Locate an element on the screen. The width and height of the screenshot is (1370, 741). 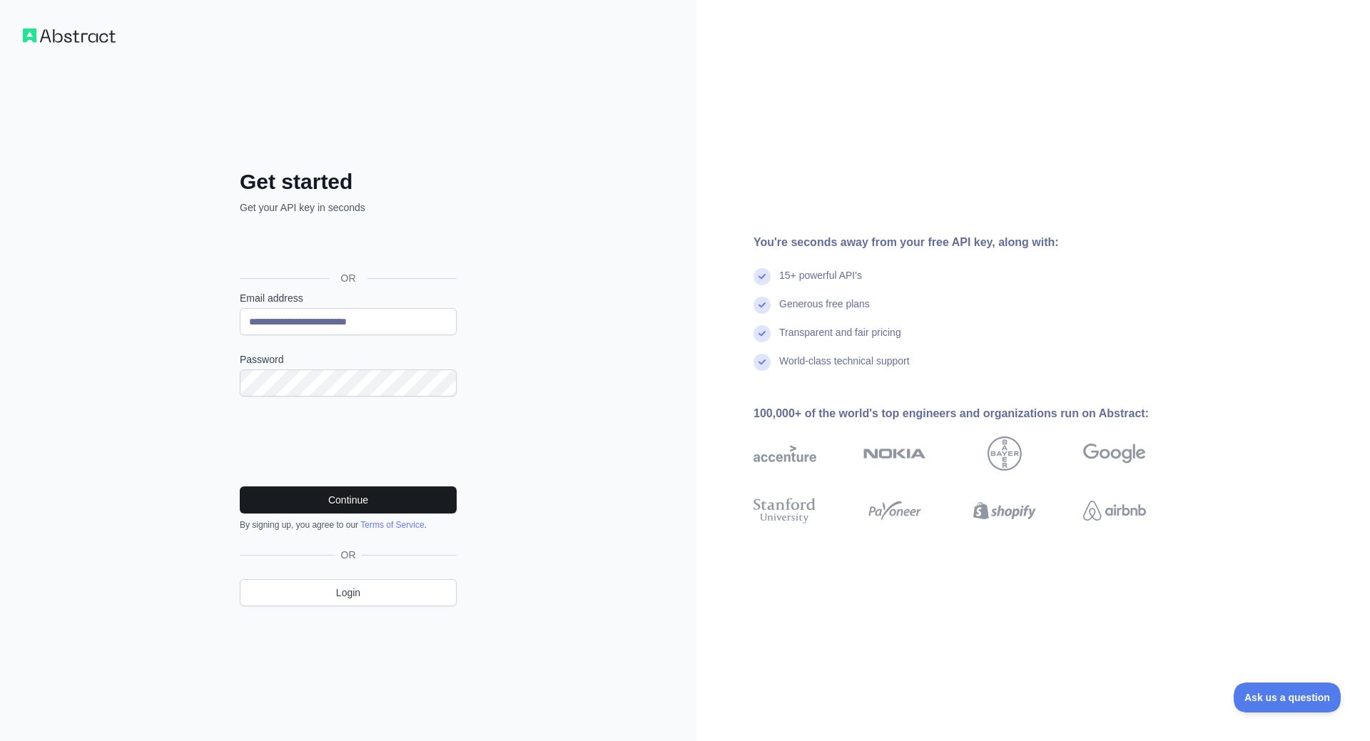
img: accenture is located at coordinates (785, 454).